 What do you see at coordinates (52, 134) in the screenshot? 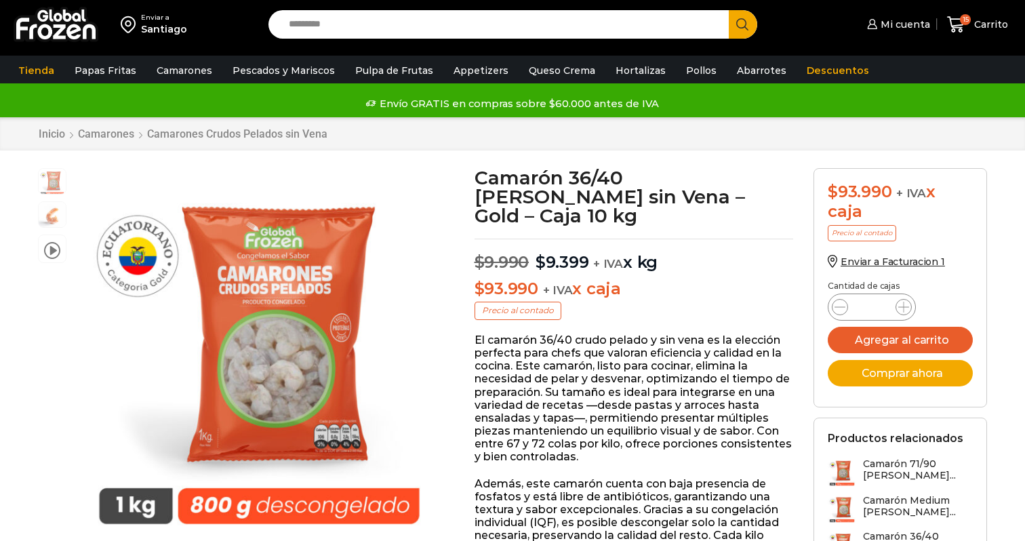
I see `a: Inicio` at bounding box center [52, 134].